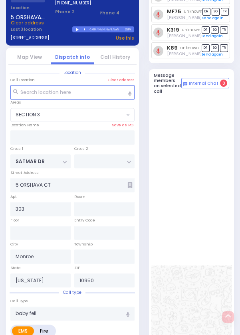 This screenshot has width=240, height=335. What do you see at coordinates (173, 30) in the screenshot?
I see `a: K319` at bounding box center [173, 30].